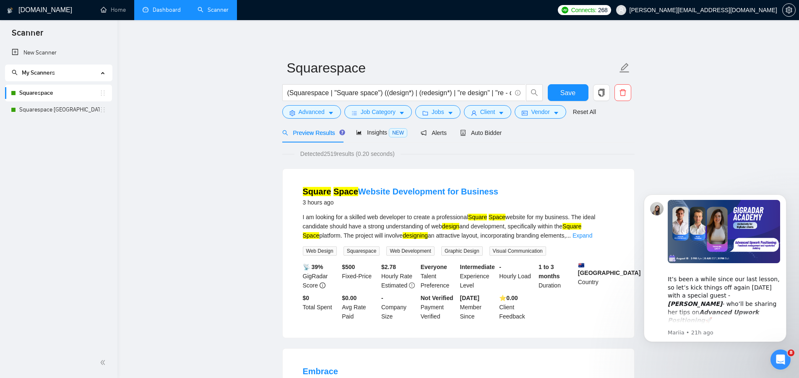  Describe the element at coordinates (313, 267) in the screenshot. I see `b: 📡 39%` at that location.